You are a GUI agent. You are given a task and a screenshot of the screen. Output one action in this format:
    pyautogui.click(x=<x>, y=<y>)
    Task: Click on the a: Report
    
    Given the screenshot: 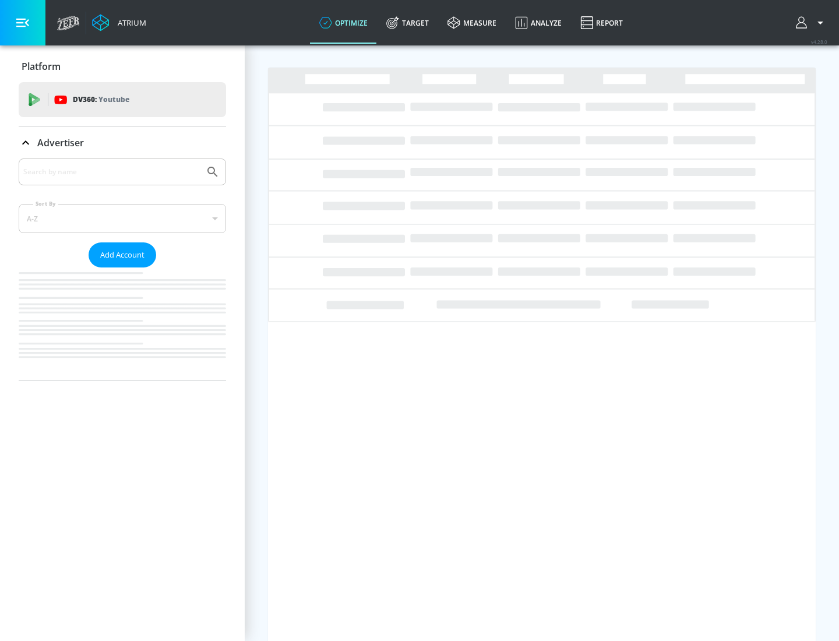 What is the action you would take?
    pyautogui.click(x=601, y=23)
    